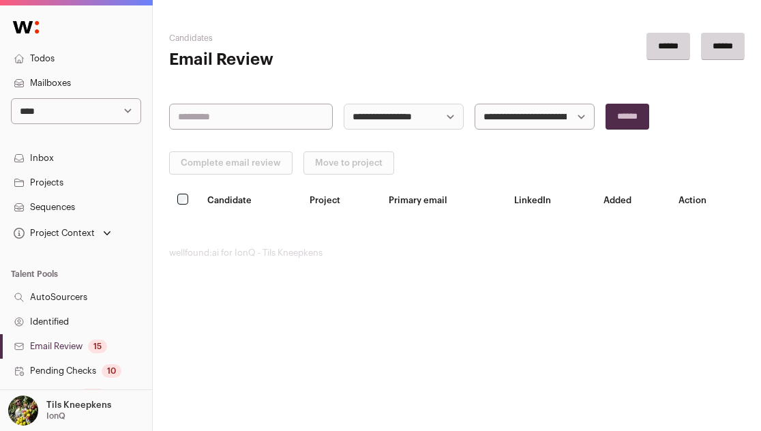  What do you see at coordinates (265, 38) in the screenshot?
I see `h2: Candidates` at bounding box center [265, 38].